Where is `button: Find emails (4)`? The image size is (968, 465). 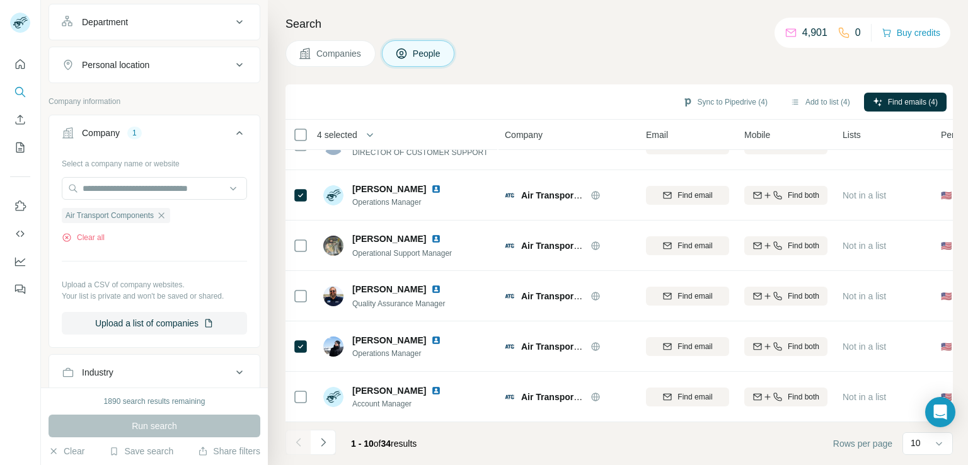 button: Find emails (4) is located at coordinates (905, 102).